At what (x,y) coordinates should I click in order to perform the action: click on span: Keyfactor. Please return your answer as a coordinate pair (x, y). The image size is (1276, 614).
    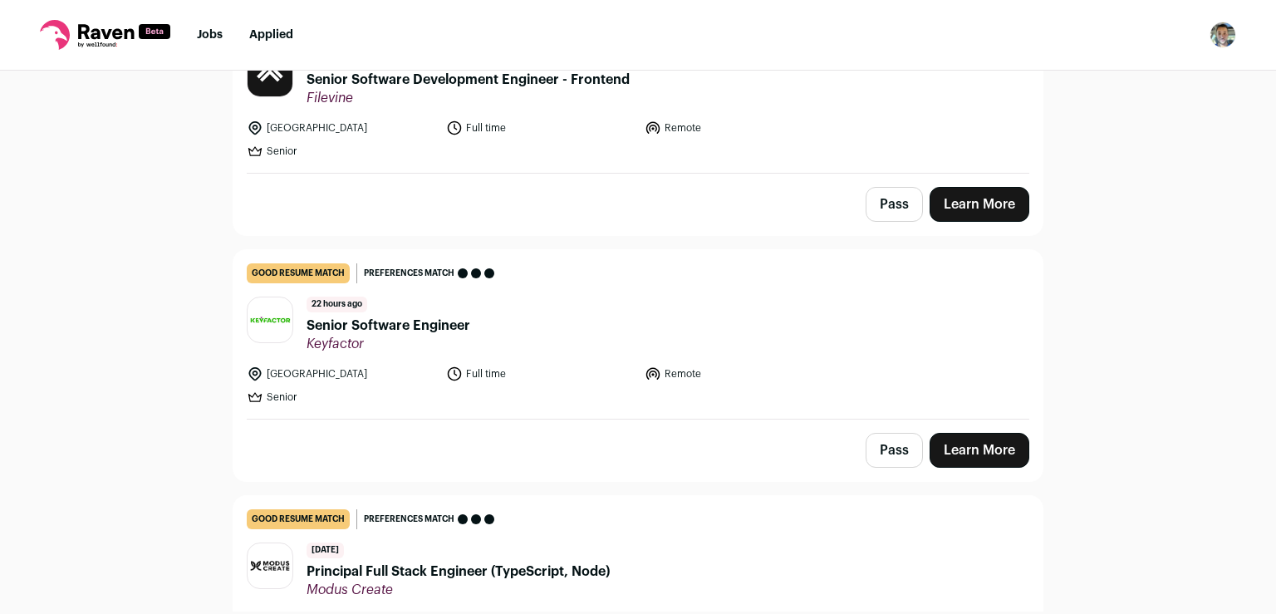
    Looking at the image, I should click on (388, 344).